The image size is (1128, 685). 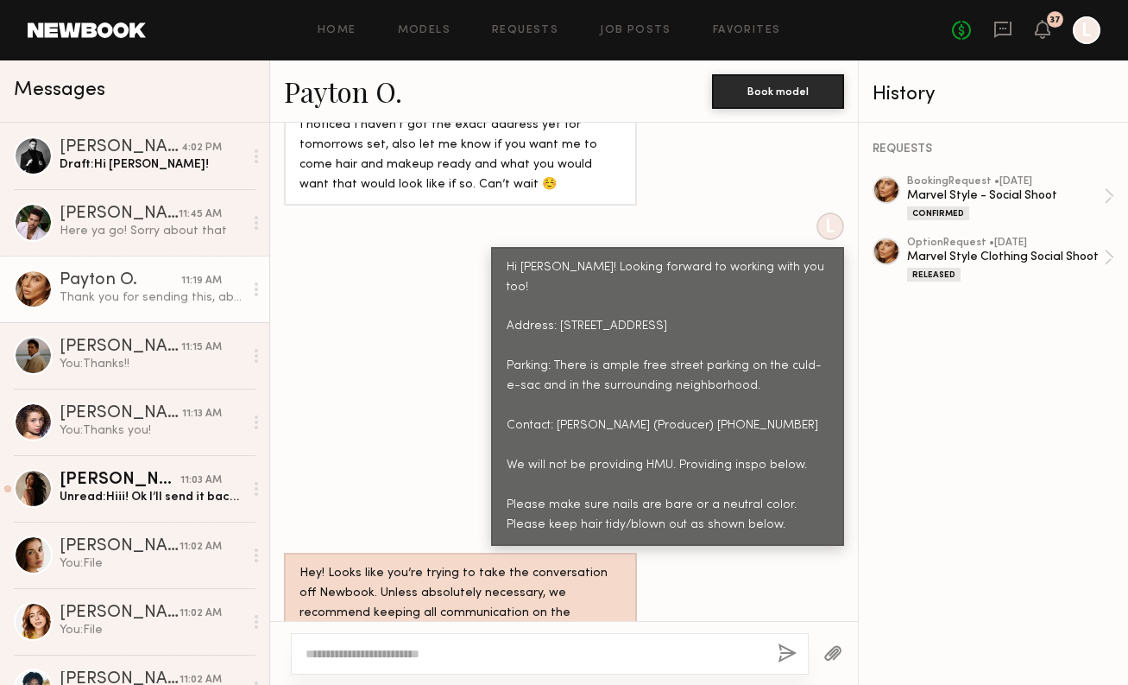 I want to click on div: Marvel Style - Social Shoot, so click(x=1006, y=195).